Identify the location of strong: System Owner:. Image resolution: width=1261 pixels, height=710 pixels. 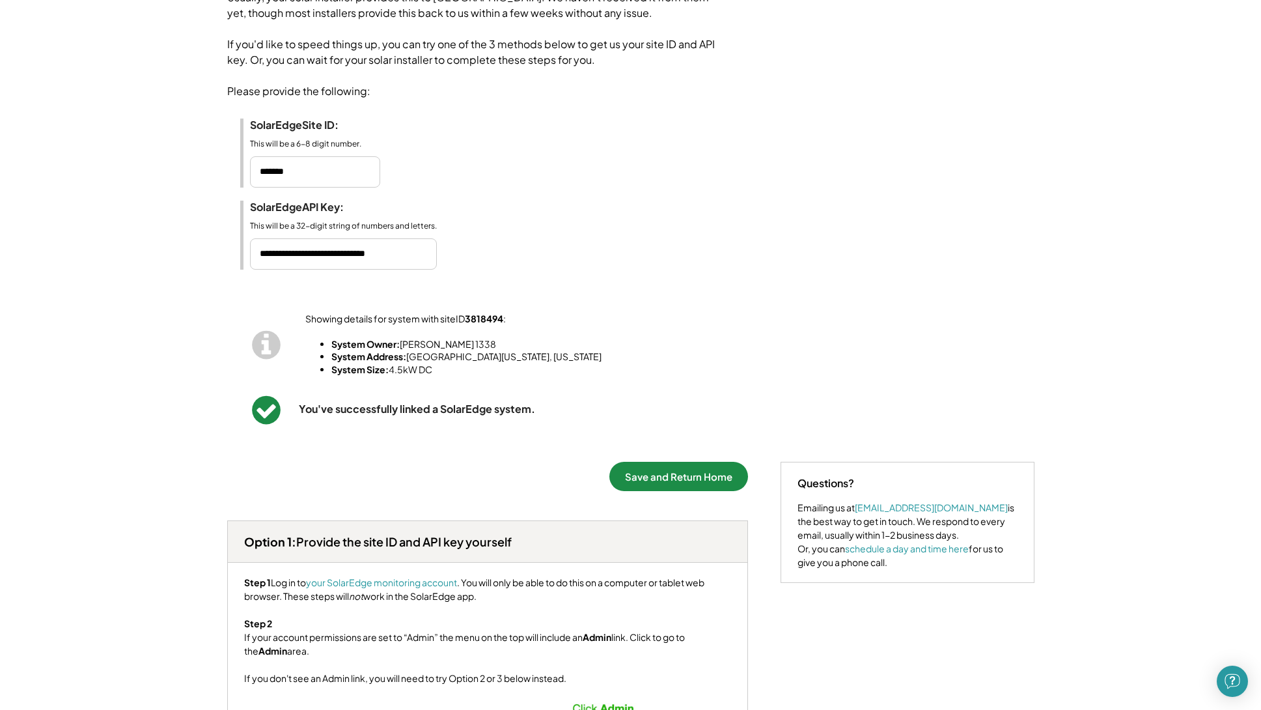
(365, 344).